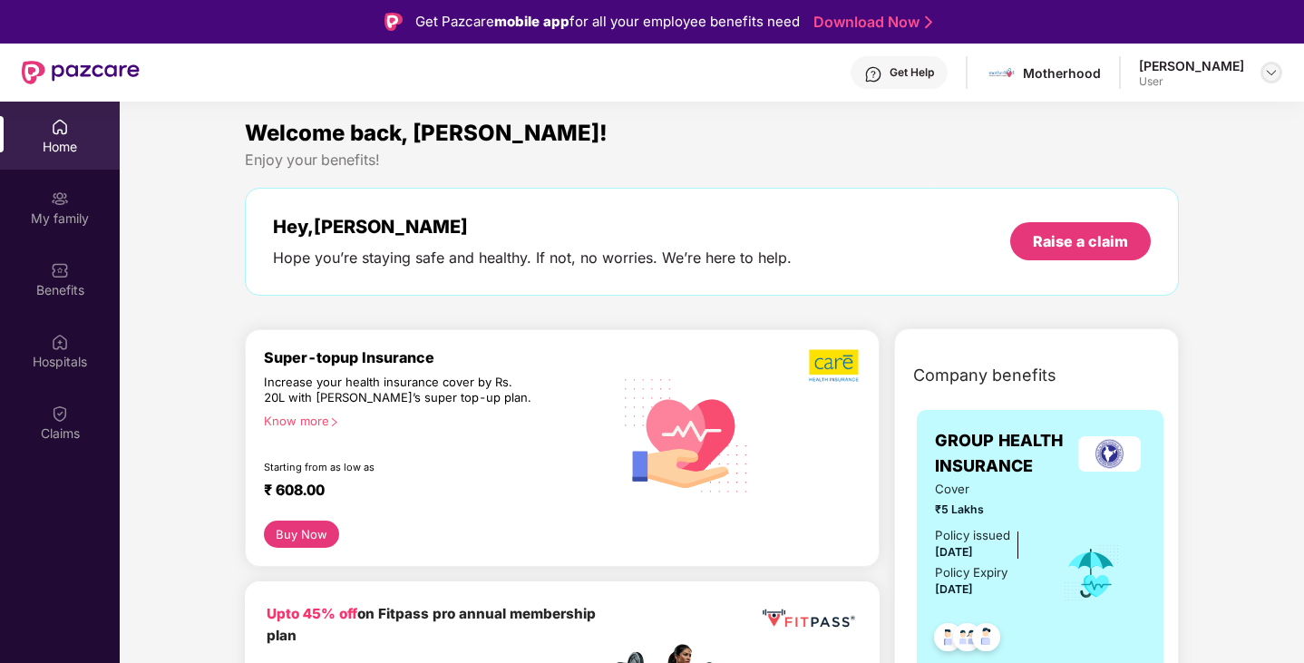 This screenshot has height=663, width=1304. I want to click on img: svg+xml;base64,PHN2ZyB3aWR0aD0iMjAiIGhlaWdodD0iMjAiIHZpZXdCb3g9IjAgMCAyMCAyMCIgZmlsbD0ibm9uZSIgeG..., so click(60, 199).